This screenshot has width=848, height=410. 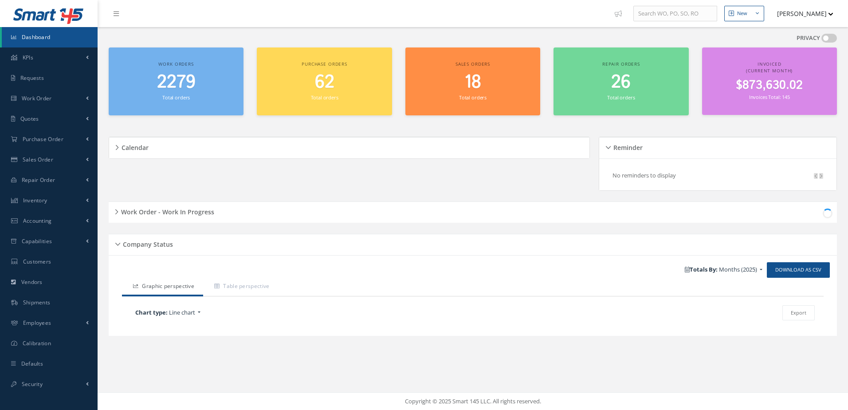 What do you see at coordinates (473, 64) in the screenshot?
I see `span: Sales orders` at bounding box center [473, 64].